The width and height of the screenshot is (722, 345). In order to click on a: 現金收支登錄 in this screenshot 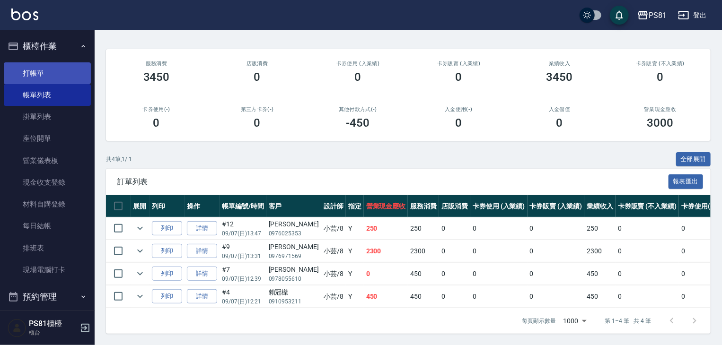, I will do `click(47, 183)`.